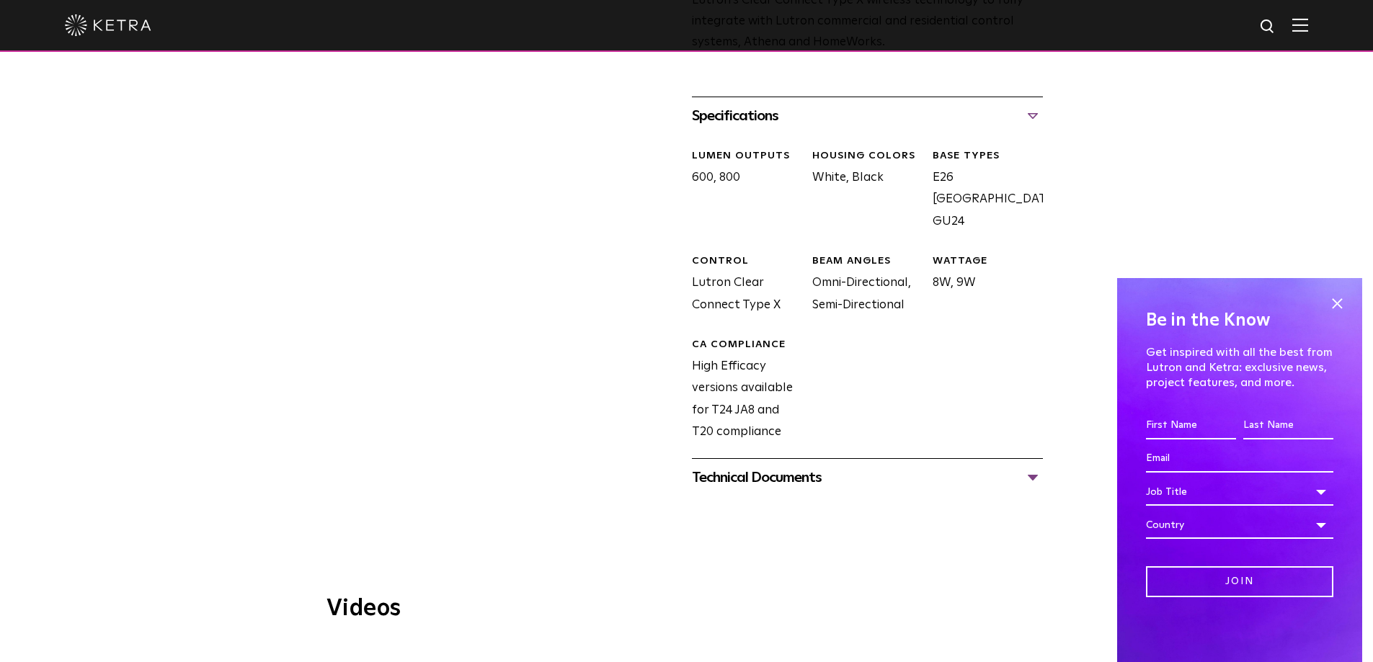 The width and height of the screenshot is (1373, 662). What do you see at coordinates (982, 285) in the screenshot?
I see `div: 8W, 9W` at bounding box center [982, 285].